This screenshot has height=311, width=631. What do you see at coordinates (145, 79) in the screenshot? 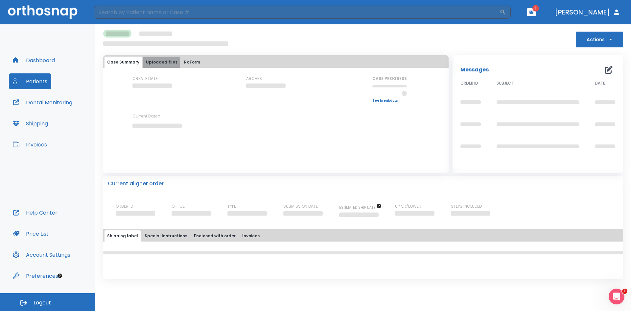
I see `p: CREATE DATE` at bounding box center [145, 79].